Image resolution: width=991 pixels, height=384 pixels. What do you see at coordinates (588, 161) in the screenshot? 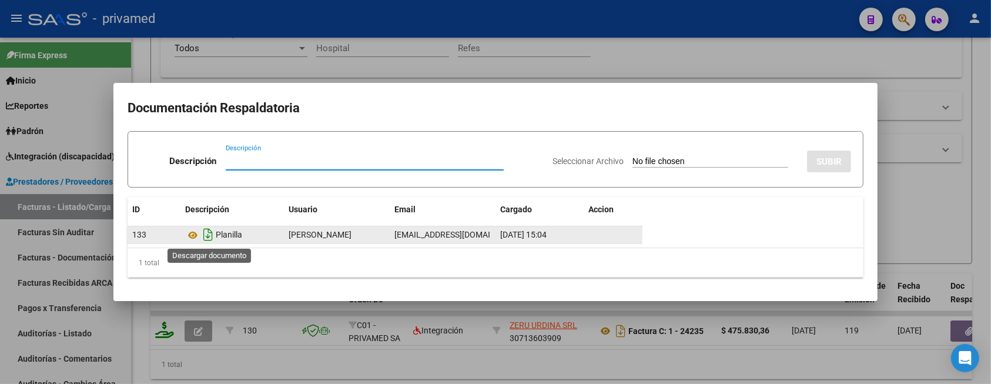
I see `span: Seleccionar Archivo` at bounding box center [588, 161].